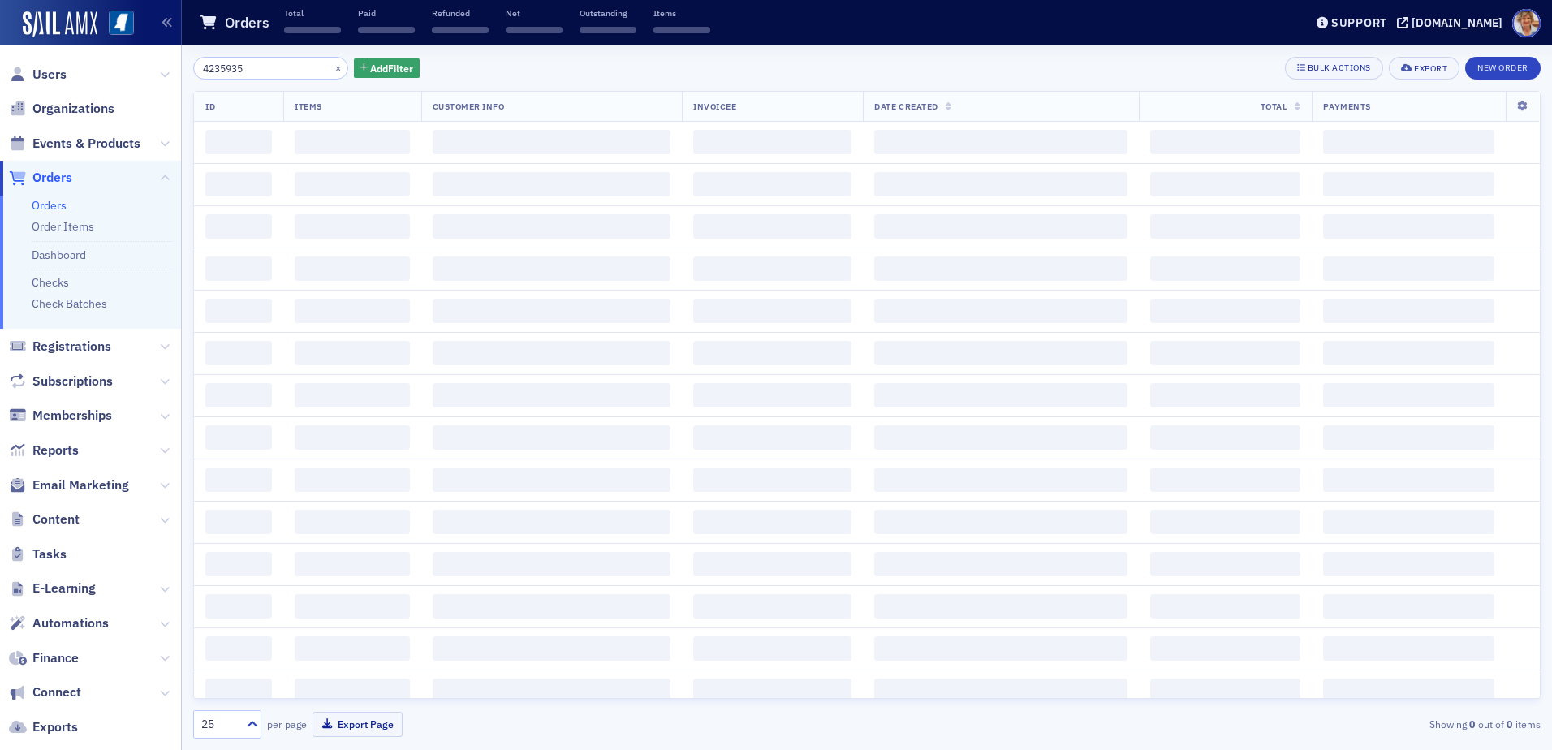  Describe the element at coordinates (309, 106) in the screenshot. I see `span: Items` at that location.